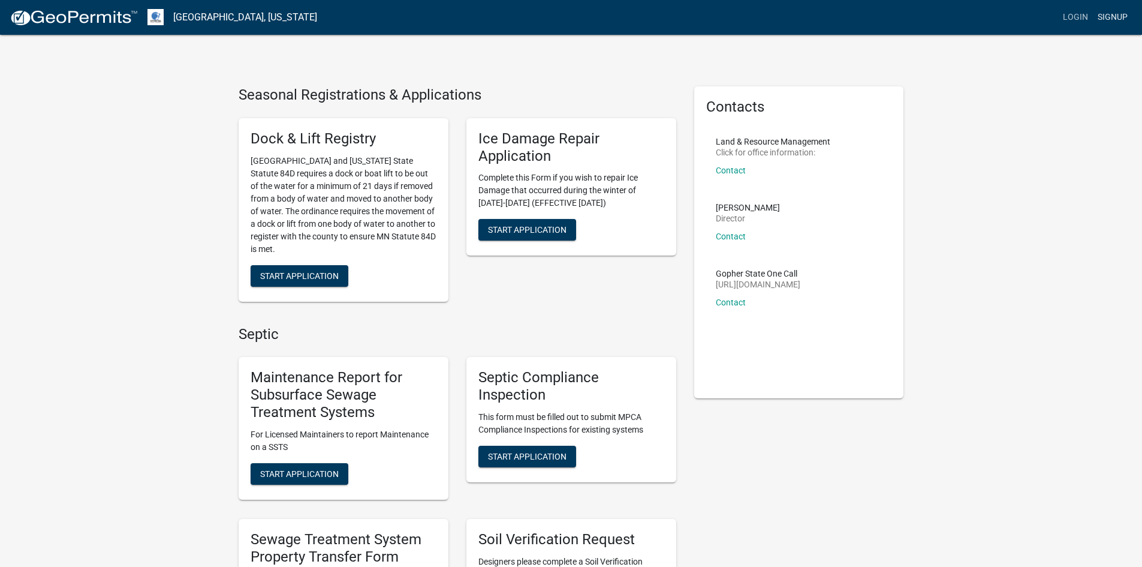 This screenshot has width=1142, height=567. What do you see at coordinates (773, 152) in the screenshot?
I see `p: Click for office information:` at bounding box center [773, 152].